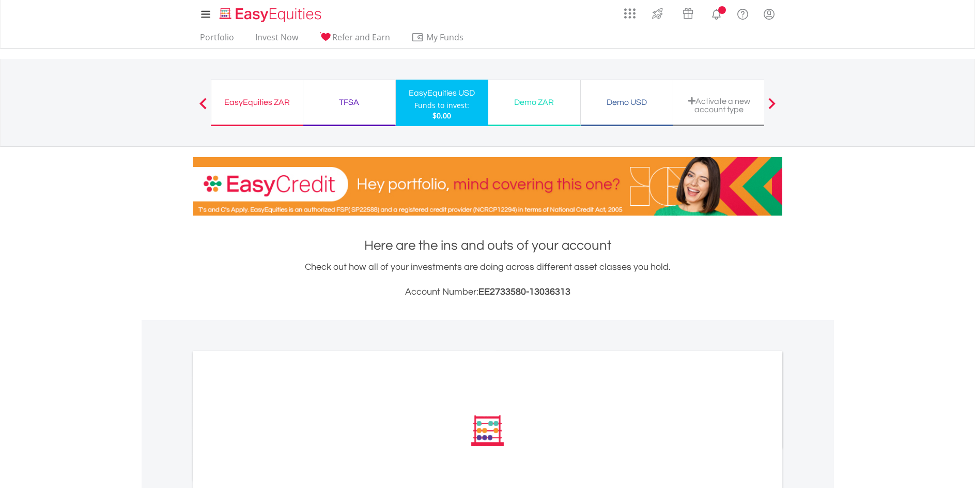 The width and height of the screenshot is (975, 488). Describe the element at coordinates (743, 13) in the screenshot. I see `a: FAQ's and Support` at that location.